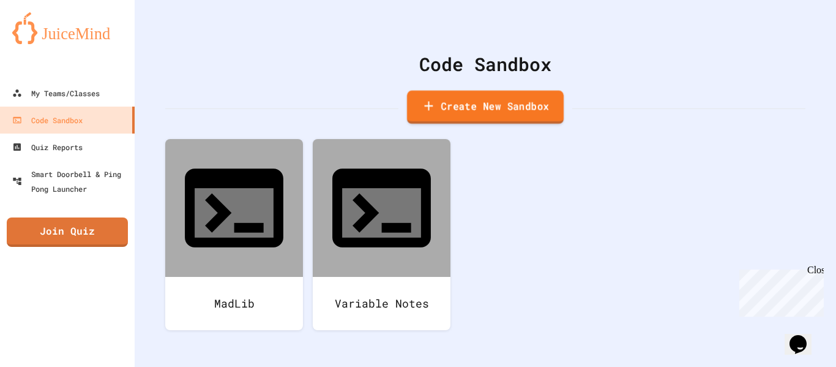 The height and width of the screenshot is (367, 836). Describe the element at coordinates (67, 232) in the screenshot. I see `a: Join Quiz` at that location.